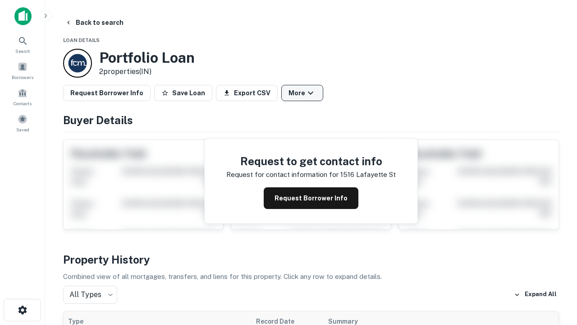 This screenshot has height=325, width=577. Describe the element at coordinates (23, 97) in the screenshot. I see `div: Contacts` at that location.